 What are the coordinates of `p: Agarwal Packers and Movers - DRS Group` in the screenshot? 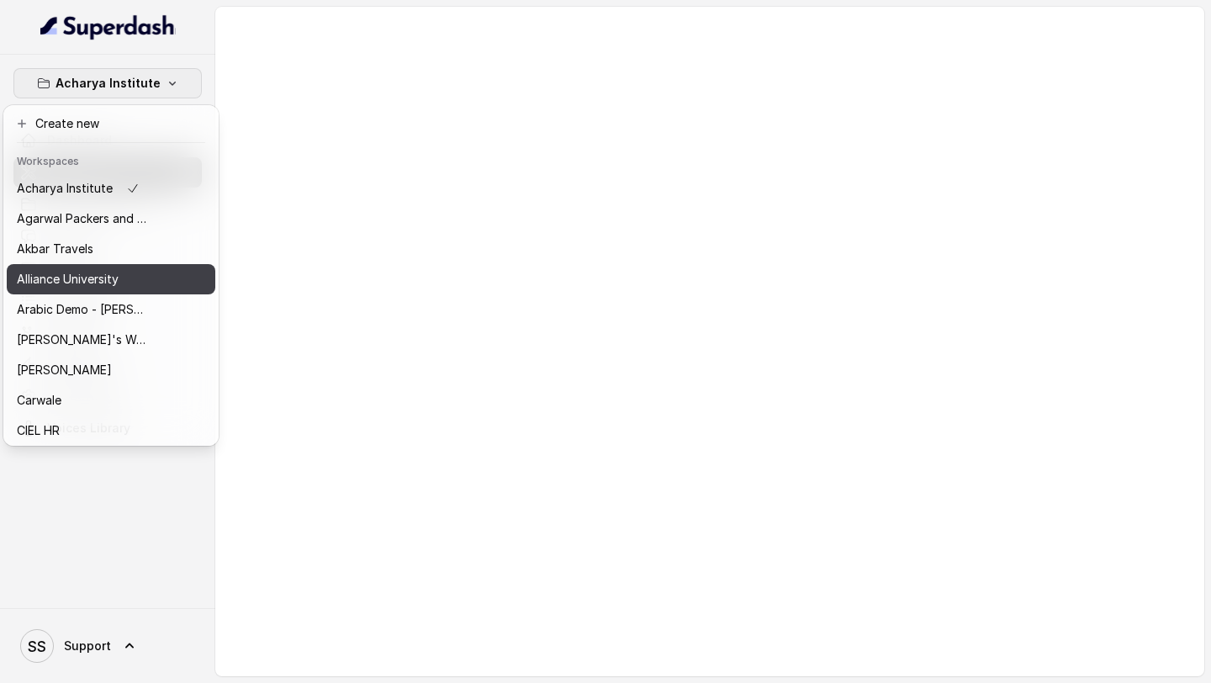 It's located at (84, 219).